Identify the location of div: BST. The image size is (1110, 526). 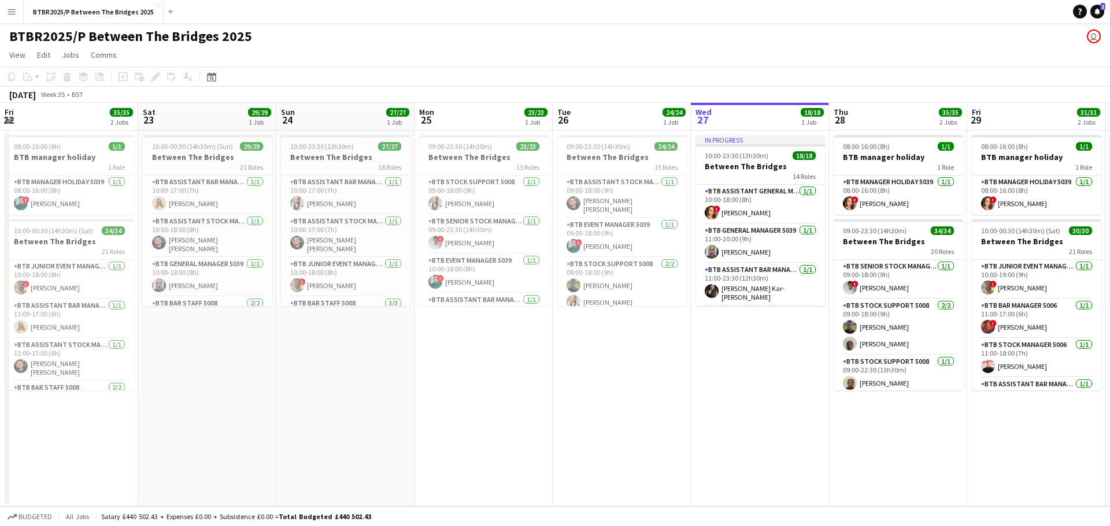
(77, 94).